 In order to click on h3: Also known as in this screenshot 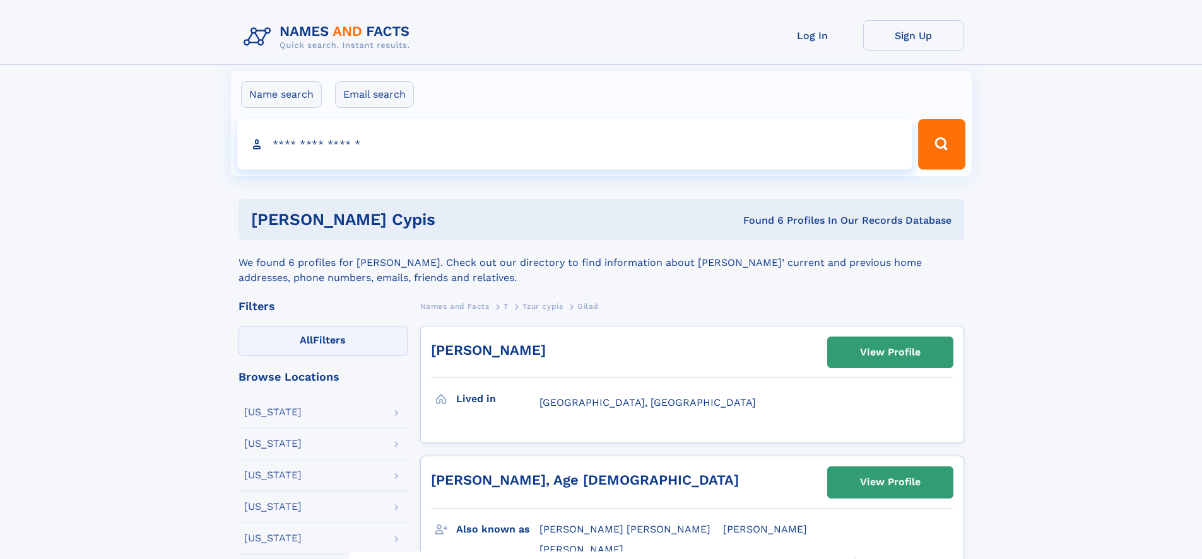, I will do `click(498, 530)`.